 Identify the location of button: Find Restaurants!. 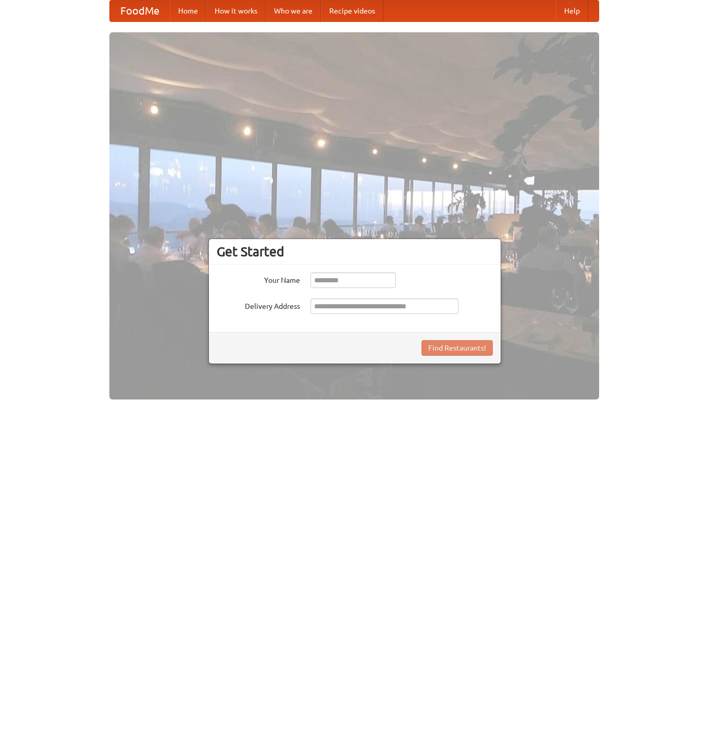
(457, 348).